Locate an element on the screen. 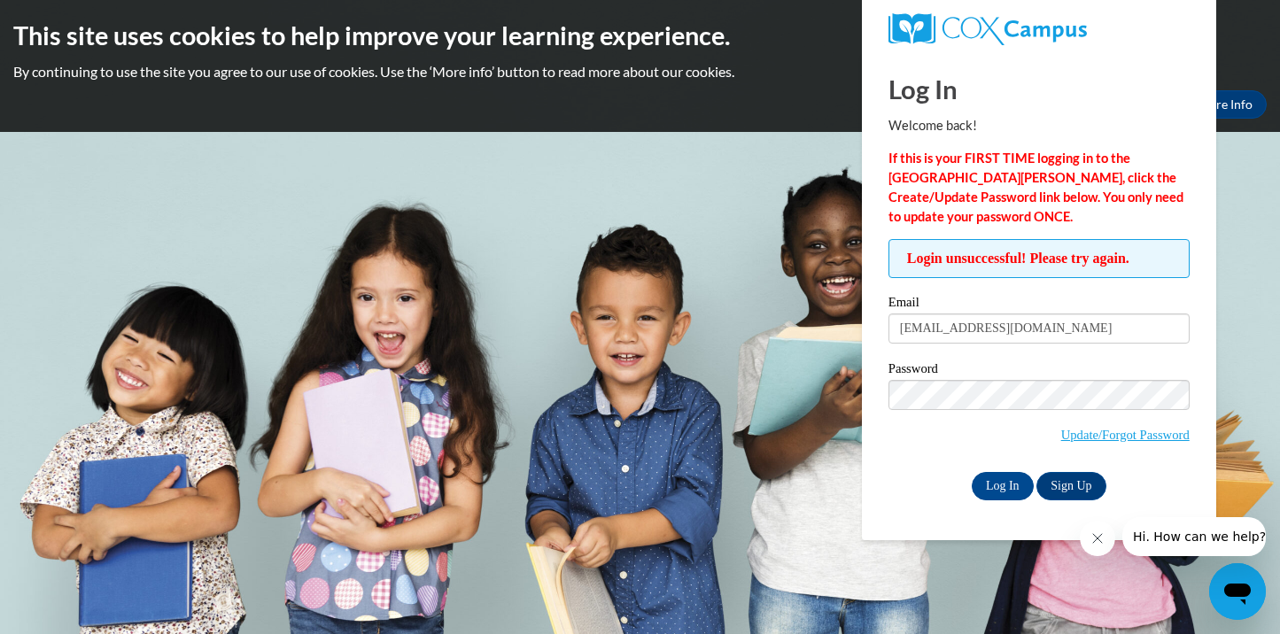 The width and height of the screenshot is (1280, 634). input: Log In is located at coordinates (1003, 486).